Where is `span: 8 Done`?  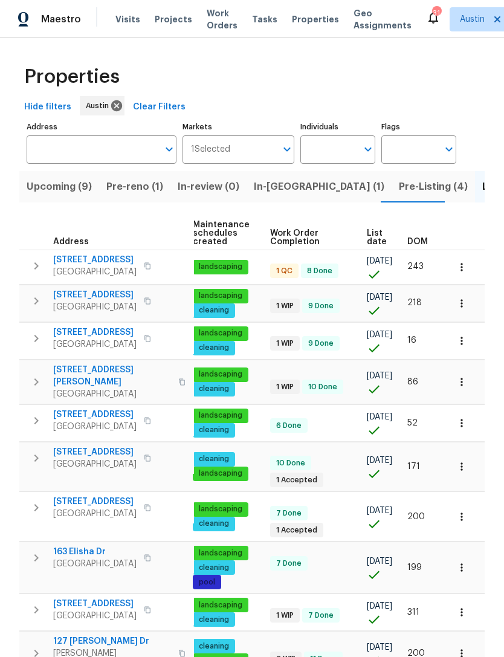 span: 8 Done is located at coordinates (320, 271).